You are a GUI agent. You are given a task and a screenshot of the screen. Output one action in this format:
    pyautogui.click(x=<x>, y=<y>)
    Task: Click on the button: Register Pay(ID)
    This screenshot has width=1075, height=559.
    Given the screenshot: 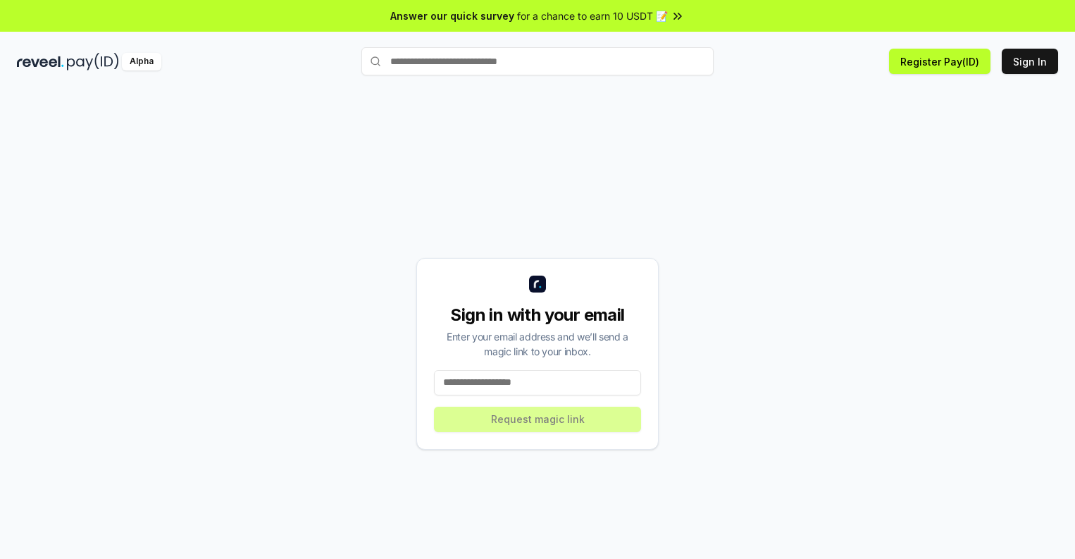 What is the action you would take?
    pyautogui.click(x=940, y=61)
    